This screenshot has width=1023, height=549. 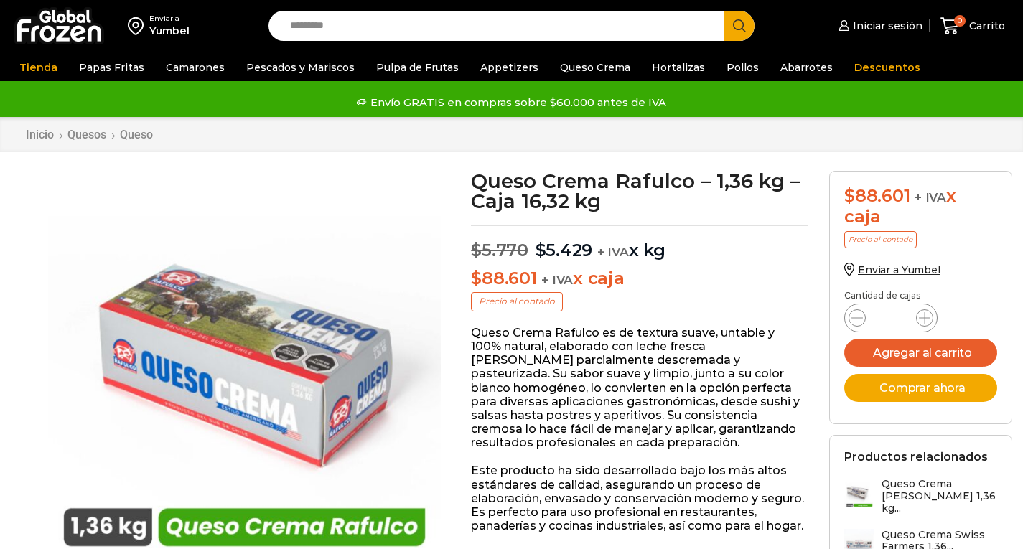 What do you see at coordinates (89, 134) in the screenshot?
I see `nav: Breadcrumb` at bounding box center [89, 134].